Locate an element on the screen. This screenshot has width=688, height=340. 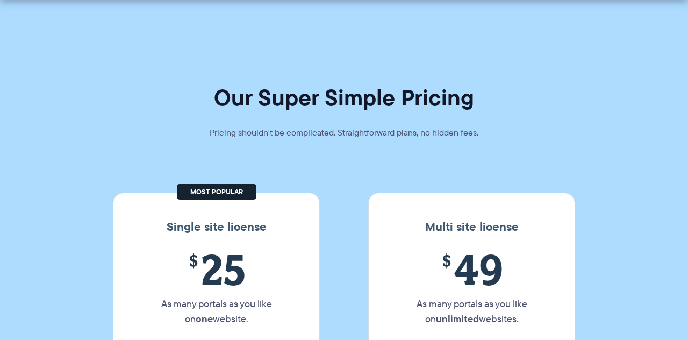
p: As many portals as you like on websites. is located at coordinates (472, 311).